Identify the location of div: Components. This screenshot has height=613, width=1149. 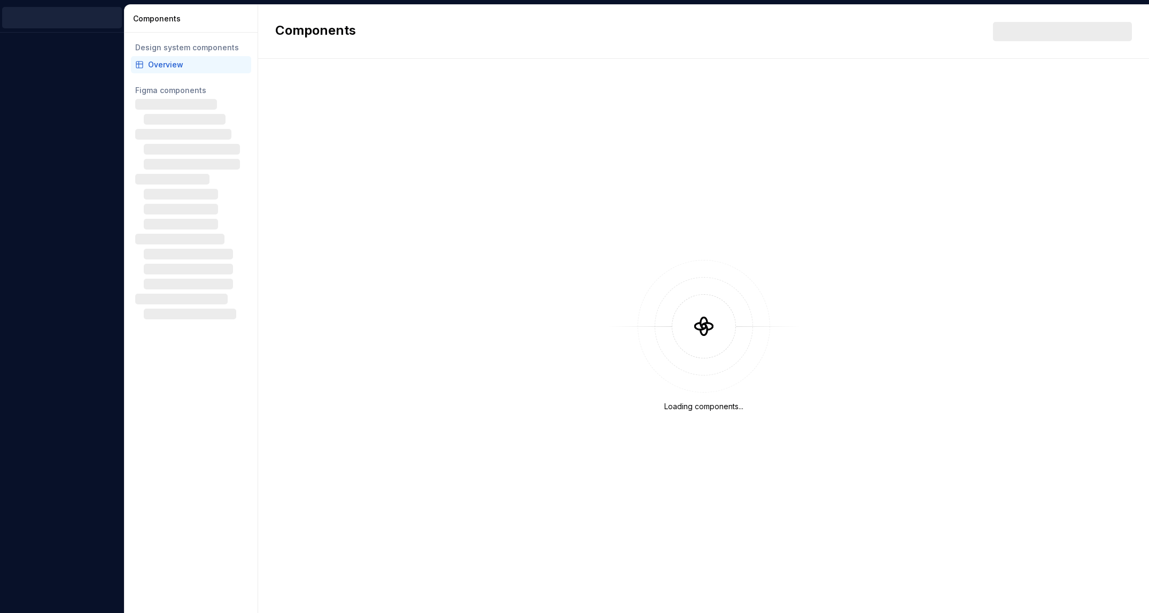
(193, 19).